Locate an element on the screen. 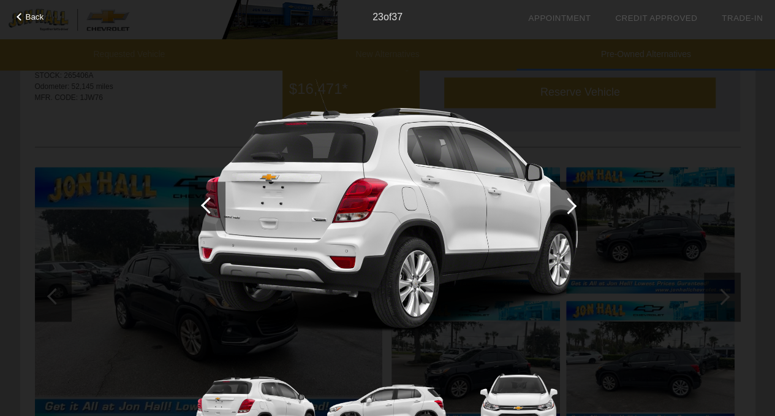  span: 37 is located at coordinates (397, 17).